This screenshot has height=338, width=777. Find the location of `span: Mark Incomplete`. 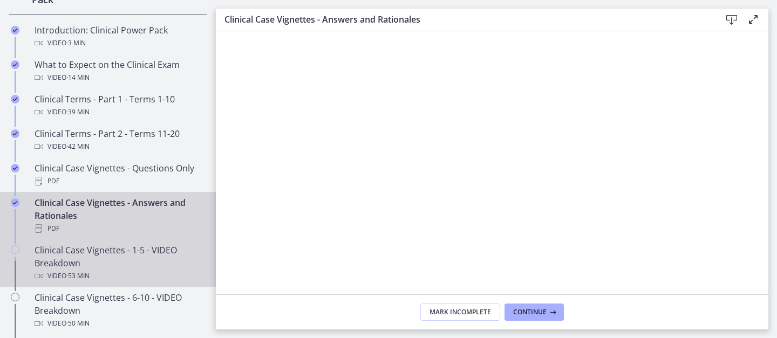

span: Mark Incomplete is located at coordinates (460, 312).